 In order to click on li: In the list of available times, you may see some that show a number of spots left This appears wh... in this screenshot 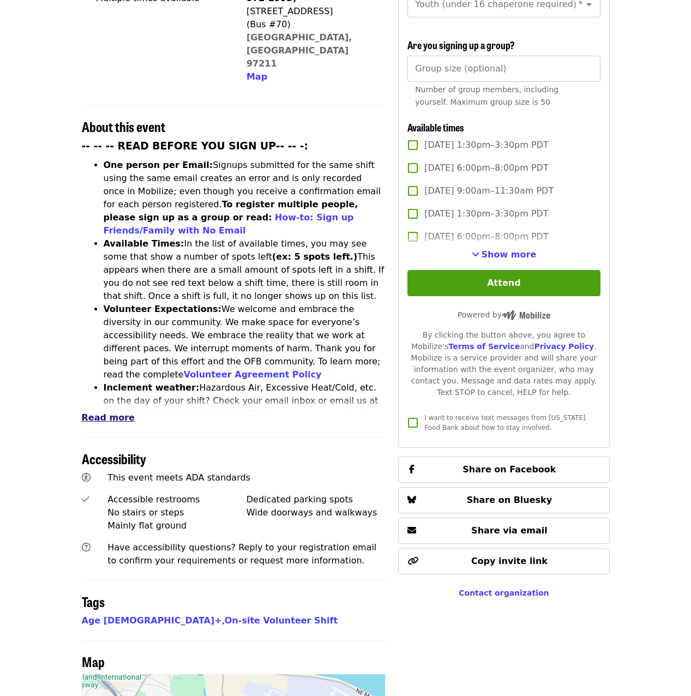, I will do `click(244, 270)`.